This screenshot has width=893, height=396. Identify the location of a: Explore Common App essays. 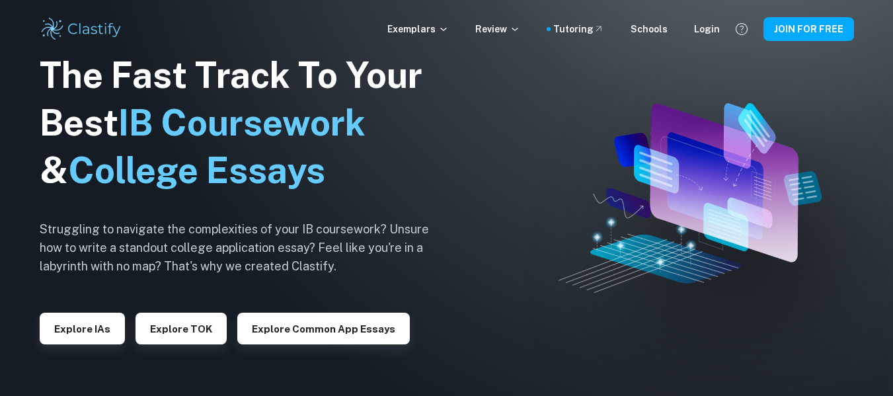
(323, 328).